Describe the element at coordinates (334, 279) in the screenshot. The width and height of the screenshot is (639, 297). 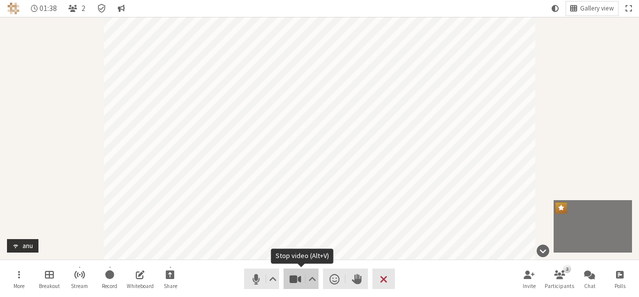
I see `button: Send a reaction` at that location.